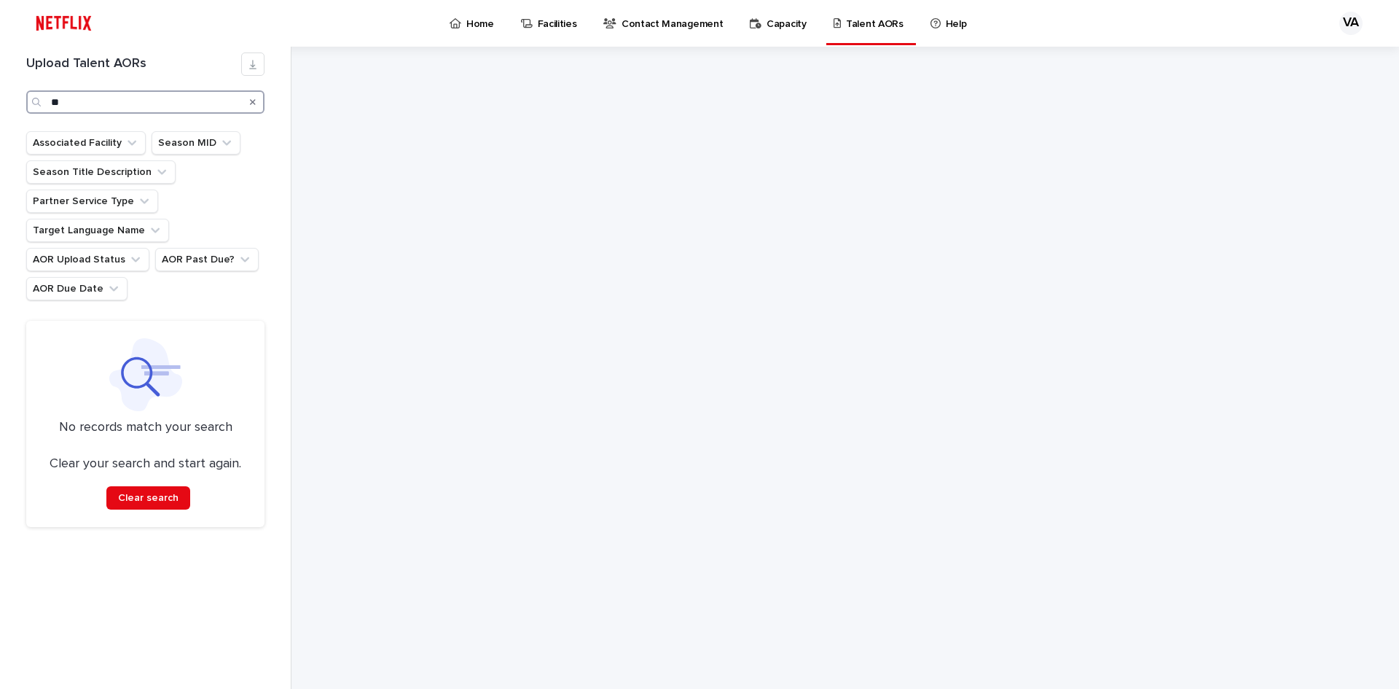 Image resolution: width=1399 pixels, height=689 pixels. What do you see at coordinates (145, 464) in the screenshot?
I see `p: Clear your search and start again.` at bounding box center [145, 464].